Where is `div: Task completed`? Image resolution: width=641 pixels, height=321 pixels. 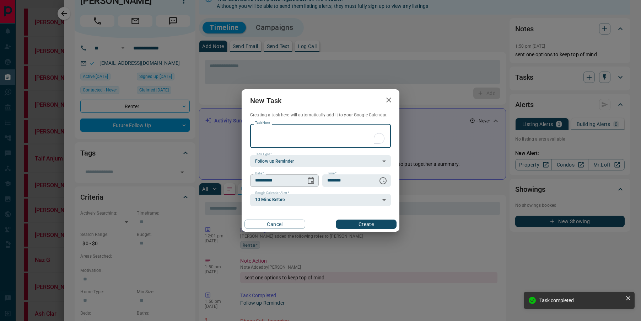
div: Task completed is located at coordinates (581, 300).